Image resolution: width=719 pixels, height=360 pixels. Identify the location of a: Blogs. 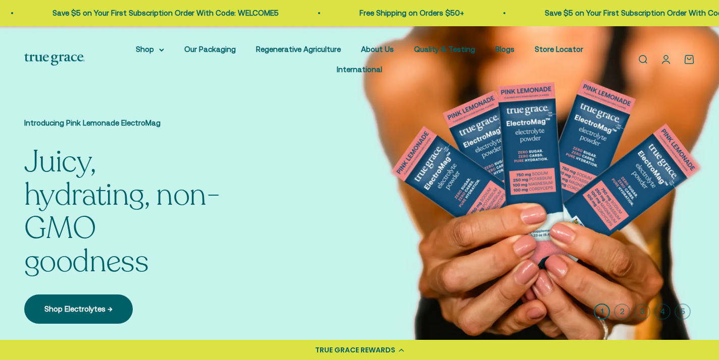
(505, 49).